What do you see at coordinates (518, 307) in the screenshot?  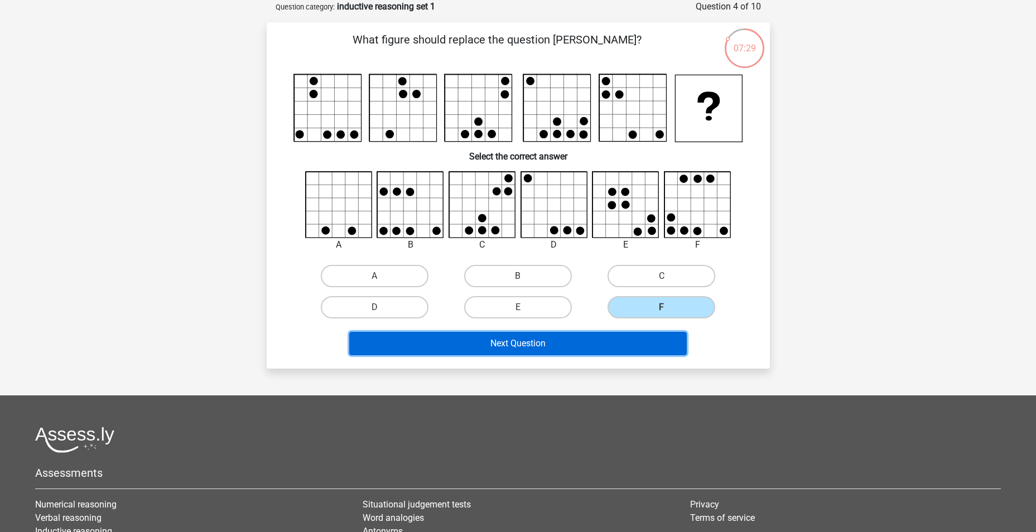 I see `label: E` at bounding box center [518, 307].